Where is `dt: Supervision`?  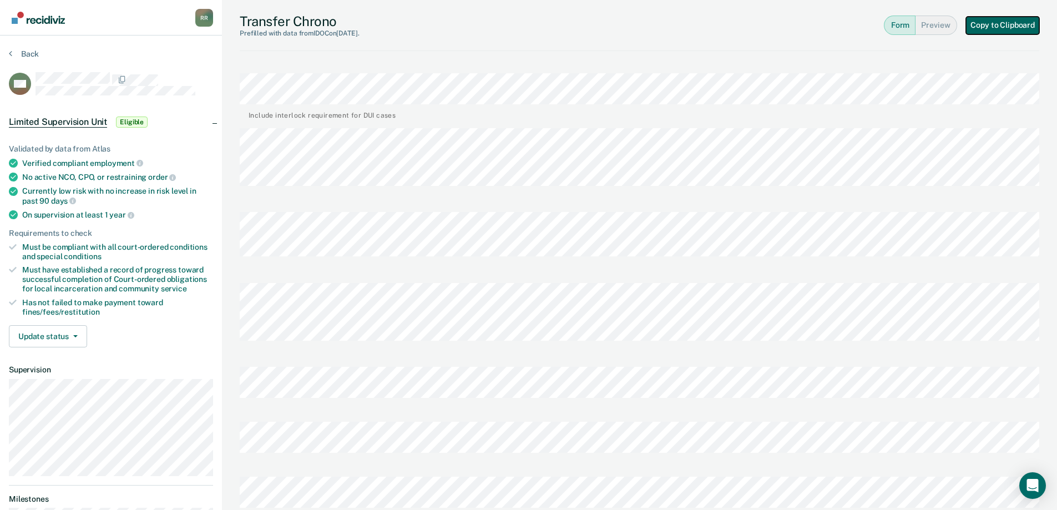
dt: Supervision is located at coordinates (111, 369).